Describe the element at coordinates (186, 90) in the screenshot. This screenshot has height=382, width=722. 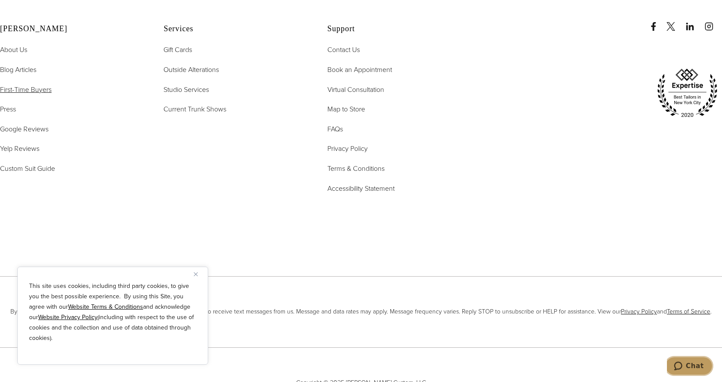
I see `a: Studio Services` at that location.